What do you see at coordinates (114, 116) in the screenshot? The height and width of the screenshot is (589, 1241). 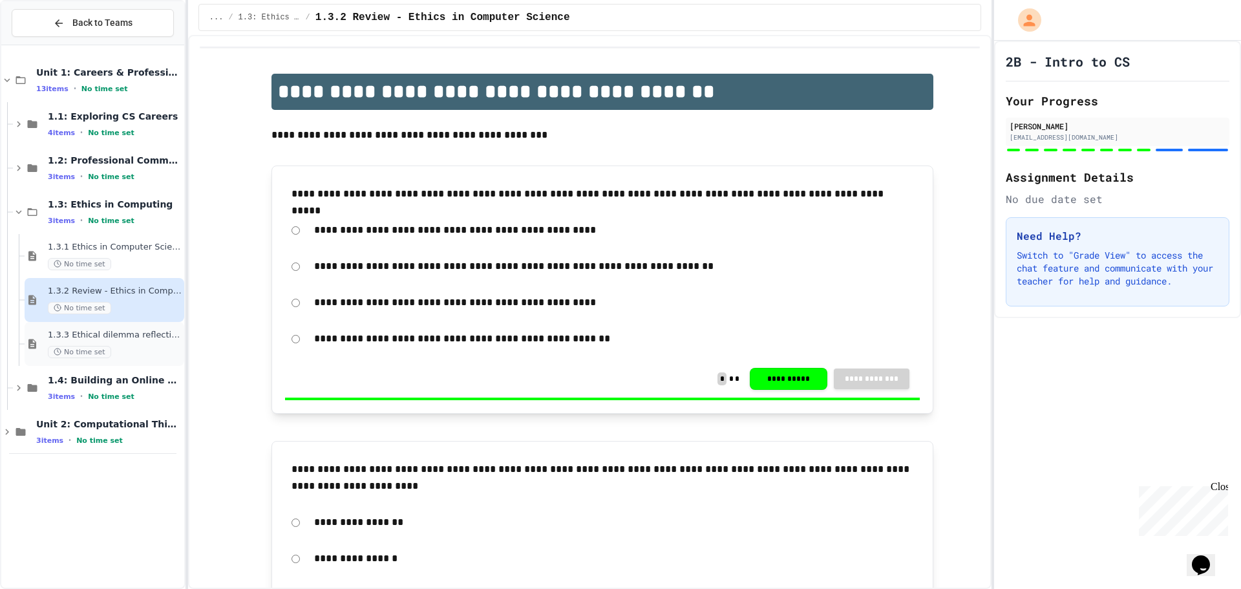 I see `span: 1.1: Exploring CS Careers` at bounding box center [114, 116].